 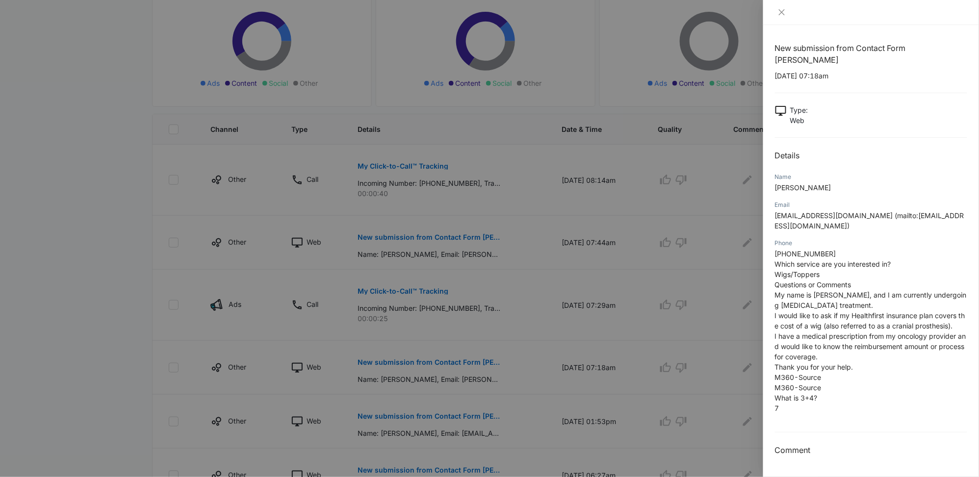 I want to click on span: Which service are you interested in?, so click(x=833, y=264).